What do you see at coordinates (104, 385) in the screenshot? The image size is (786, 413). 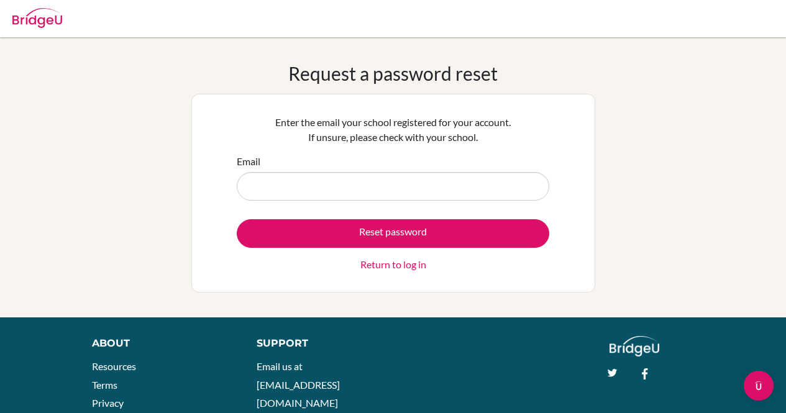 I see `a: Terms` at bounding box center [104, 385].